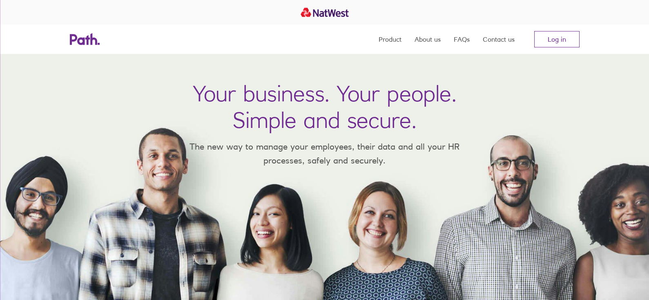 This screenshot has width=649, height=300. What do you see at coordinates (461, 39) in the screenshot?
I see `a: FAQs` at bounding box center [461, 39].